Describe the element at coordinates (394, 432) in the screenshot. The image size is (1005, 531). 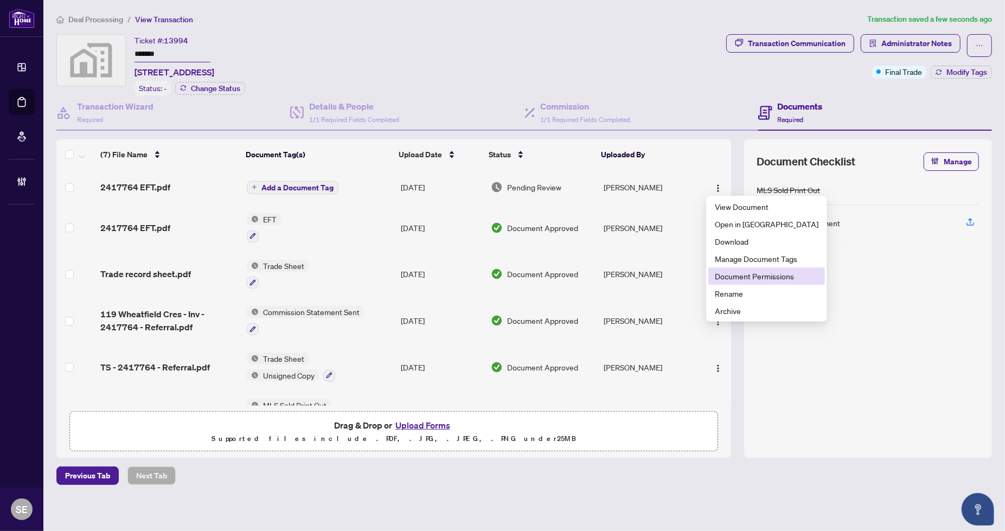
I see `span: Drag & Drop orUpload FormsSupported files include .PDF, .JPG, .JPEG, .PNG under25MB` at that location.